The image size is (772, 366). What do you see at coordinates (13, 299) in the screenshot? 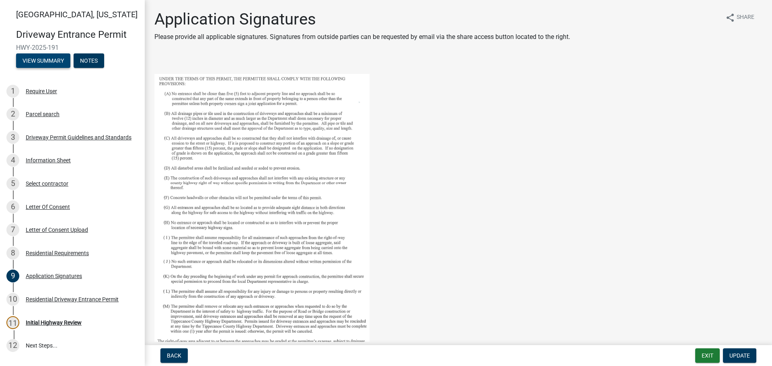
I see `div: 10` at bounding box center [13, 299].